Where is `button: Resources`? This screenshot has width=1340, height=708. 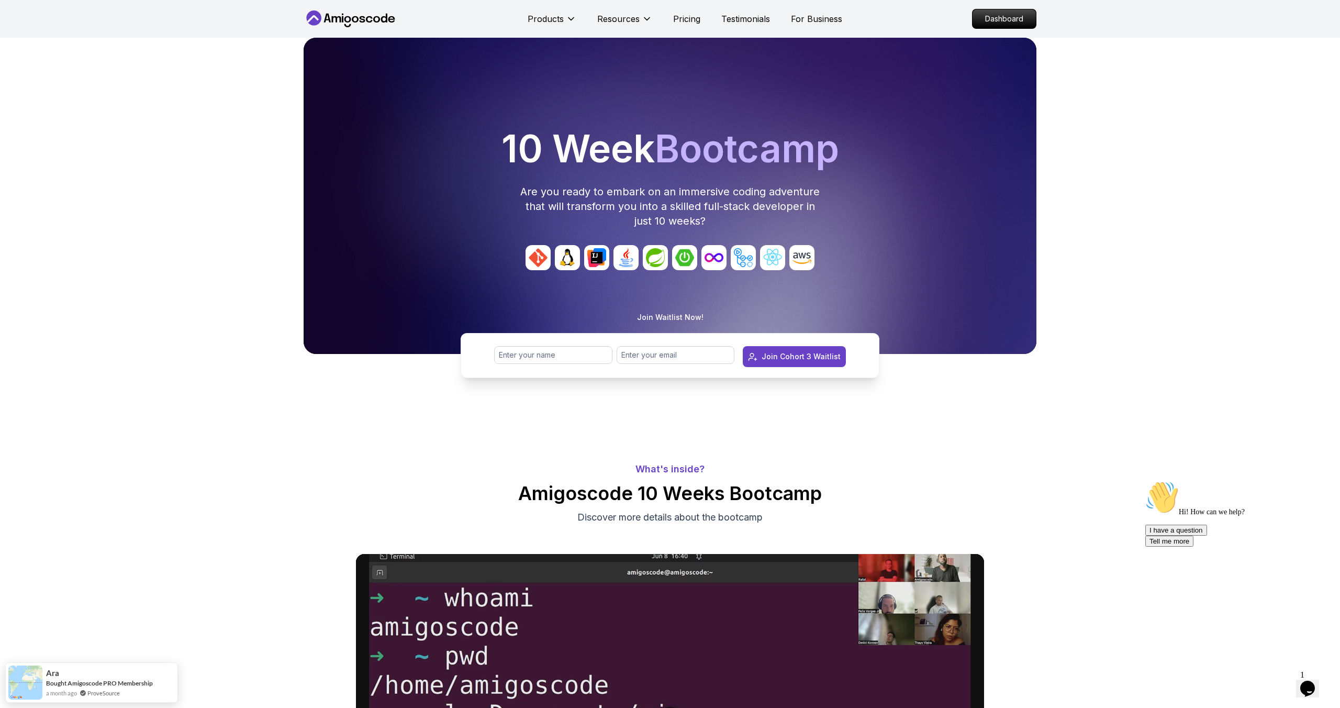 button: Resources is located at coordinates (625, 23).